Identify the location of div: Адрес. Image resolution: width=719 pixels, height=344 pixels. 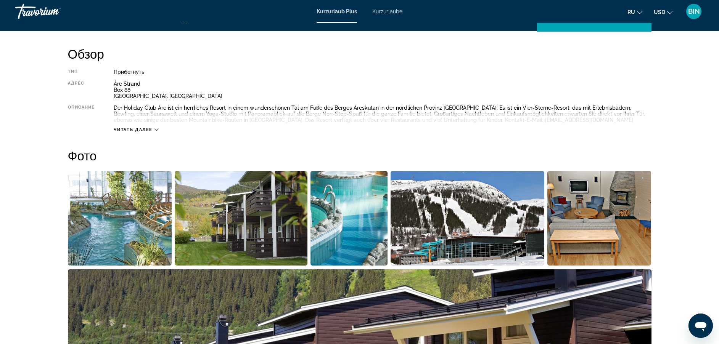
(81, 90).